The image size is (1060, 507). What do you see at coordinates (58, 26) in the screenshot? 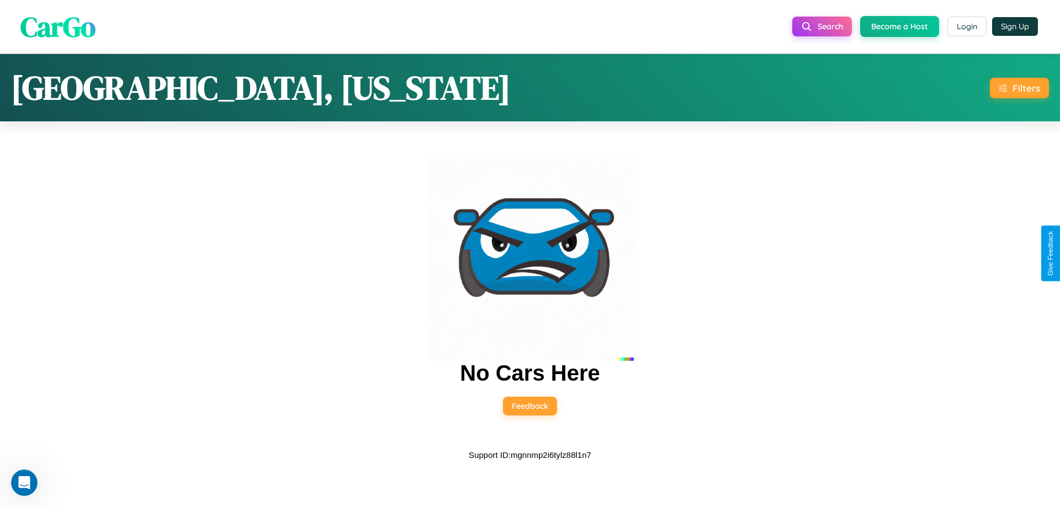
I see `span: CarGo` at bounding box center [58, 26].